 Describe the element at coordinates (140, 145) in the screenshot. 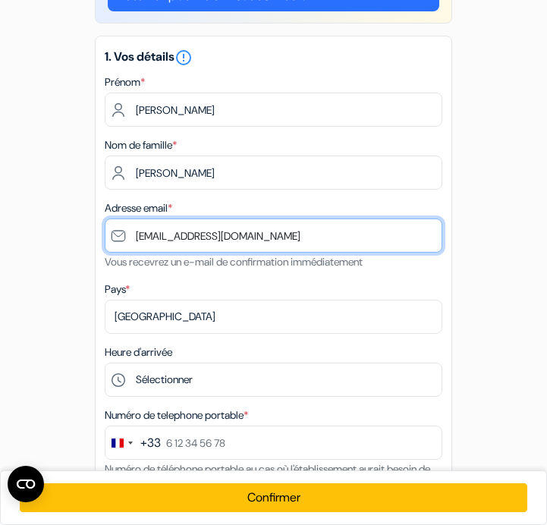

I see `label: Nom de famille` at that location.